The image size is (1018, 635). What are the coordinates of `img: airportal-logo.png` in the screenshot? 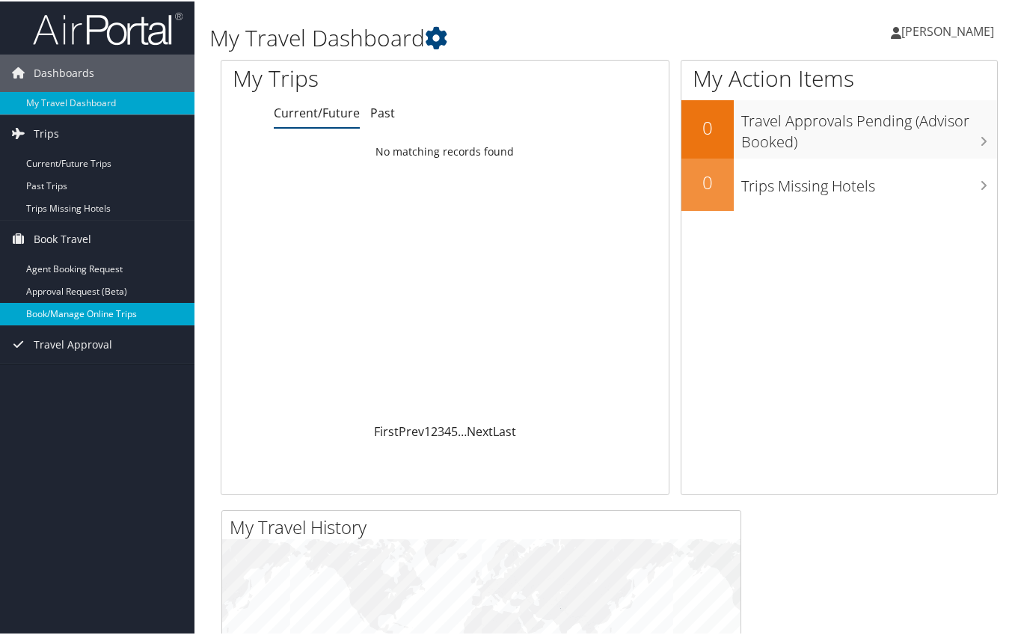 It's located at (108, 27).